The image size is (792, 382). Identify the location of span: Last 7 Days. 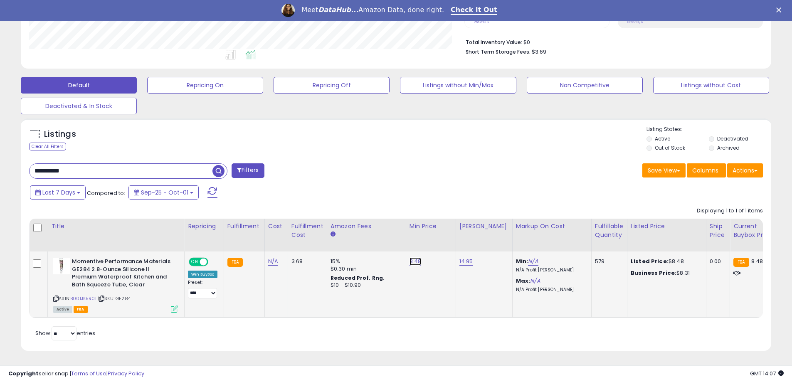
(59, 193).